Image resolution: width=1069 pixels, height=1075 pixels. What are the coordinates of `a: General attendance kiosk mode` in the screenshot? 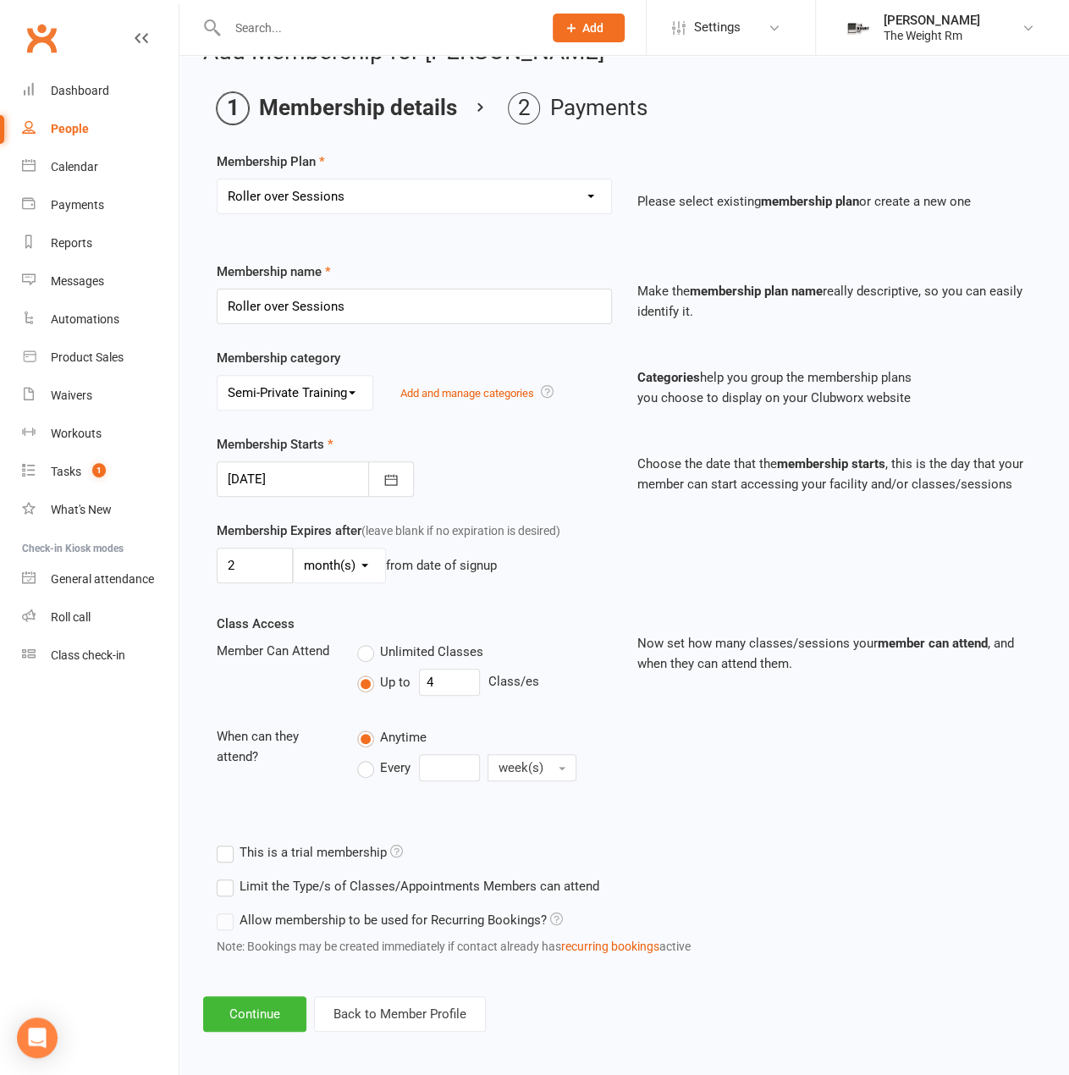 It's located at (100, 579).